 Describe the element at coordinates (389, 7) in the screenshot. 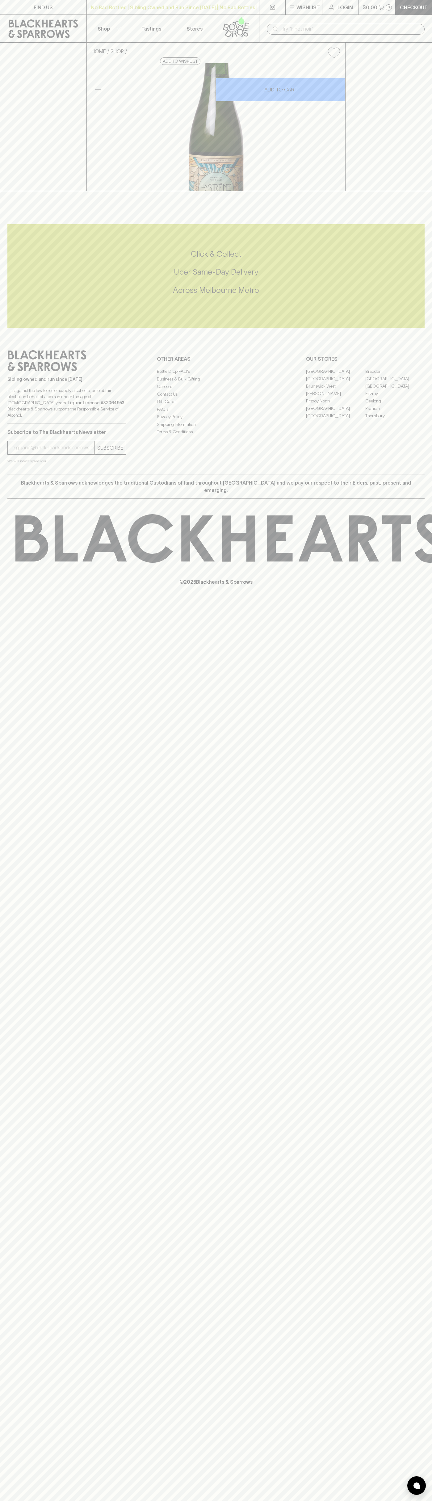

I see `p: 0` at that location.